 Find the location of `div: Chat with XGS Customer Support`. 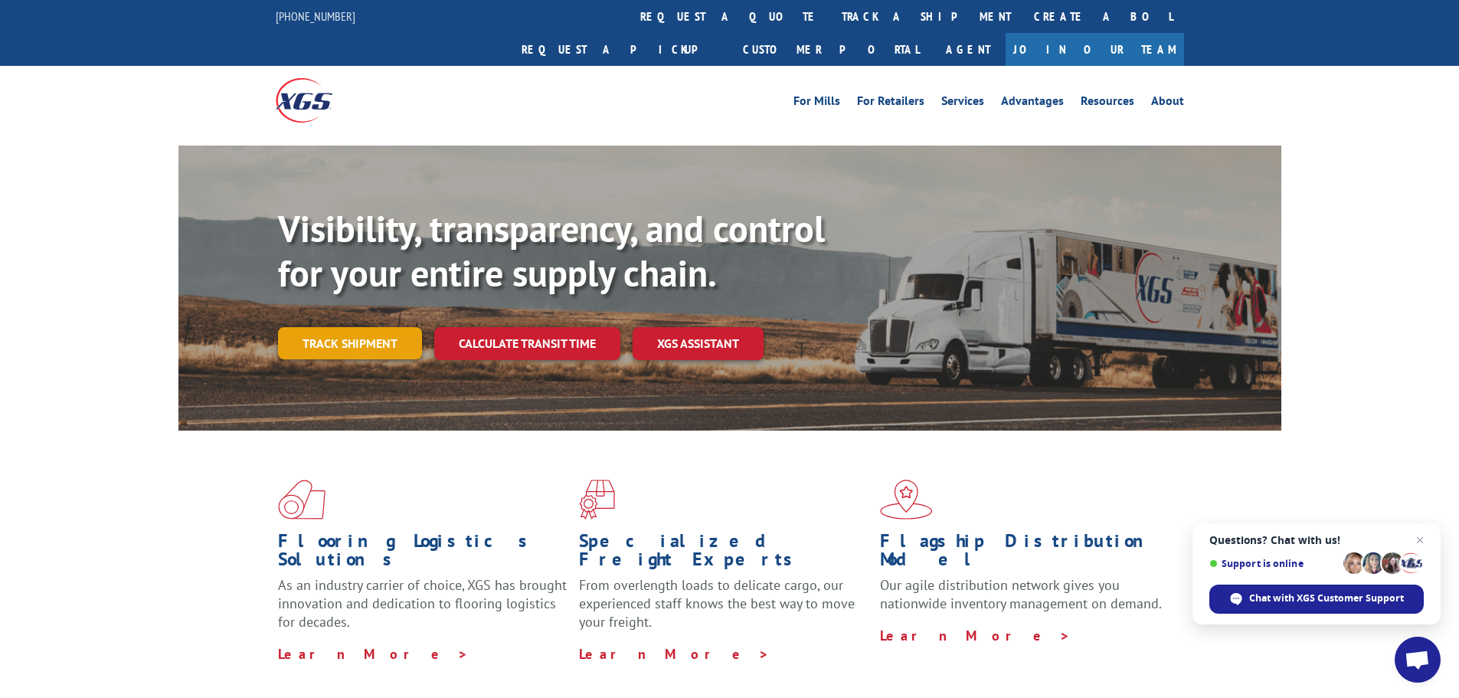

div: Chat with XGS Customer Support is located at coordinates (1316, 599).